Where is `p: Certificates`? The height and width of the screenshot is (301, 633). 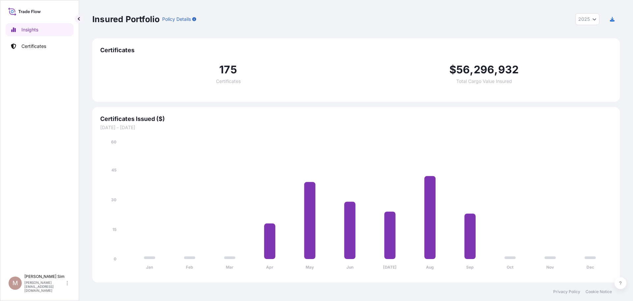 p: Certificates is located at coordinates (34, 46).